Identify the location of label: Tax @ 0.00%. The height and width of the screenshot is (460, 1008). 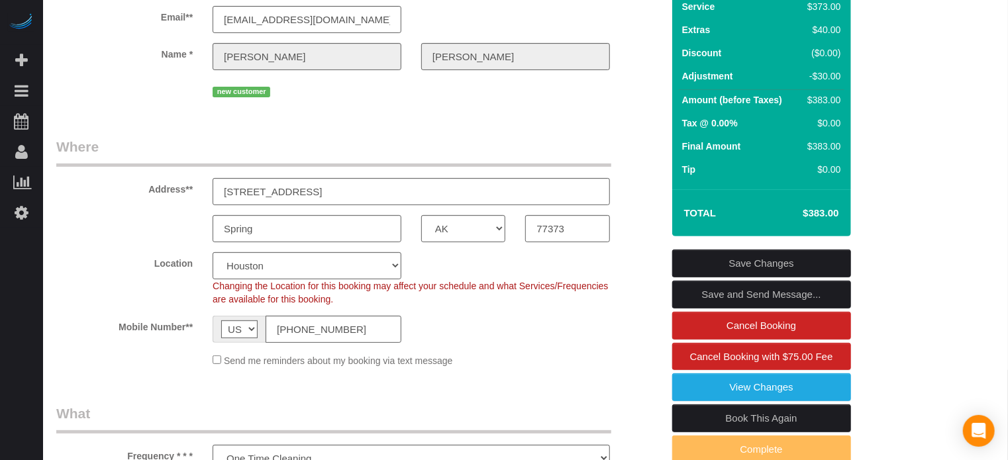
(710, 123).